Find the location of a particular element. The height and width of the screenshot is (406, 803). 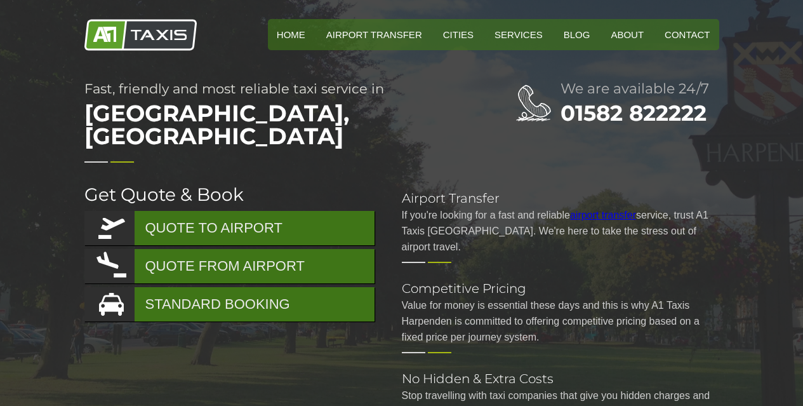

a: Airport Transfer is located at coordinates (374, 34).